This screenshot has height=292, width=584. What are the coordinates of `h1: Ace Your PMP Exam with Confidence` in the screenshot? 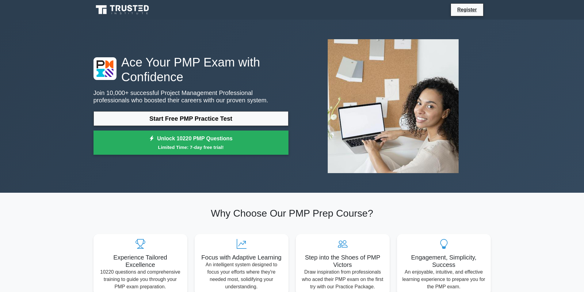 It's located at (191, 70).